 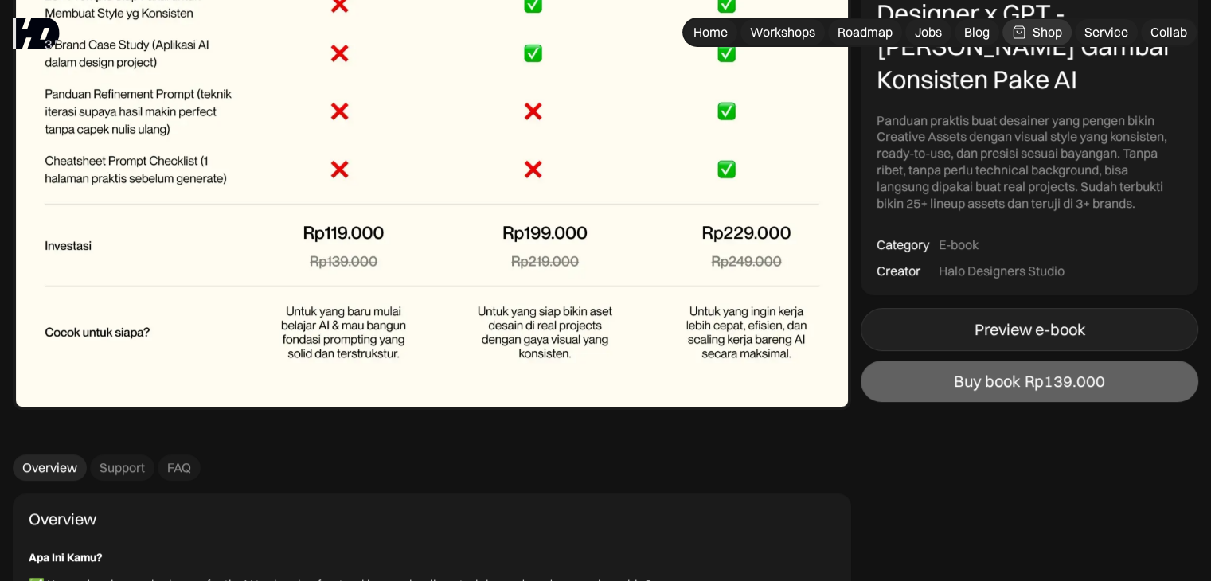 I want to click on div: Workshops, so click(x=783, y=32).